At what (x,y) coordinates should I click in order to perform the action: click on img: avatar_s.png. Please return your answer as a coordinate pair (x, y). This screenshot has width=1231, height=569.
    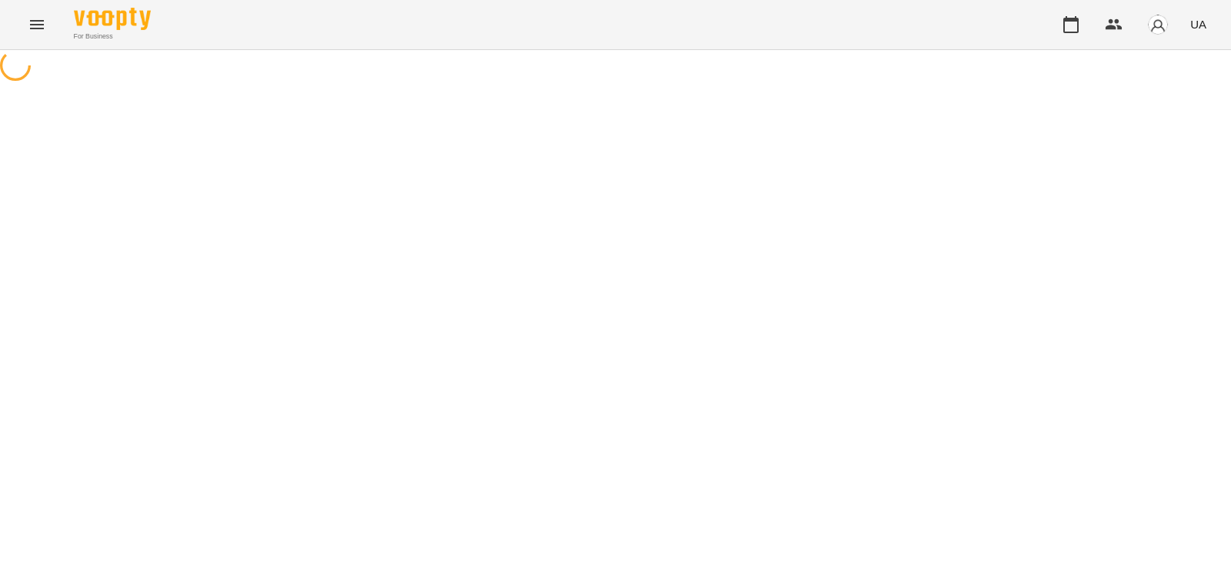
    Looking at the image, I should click on (1158, 25).